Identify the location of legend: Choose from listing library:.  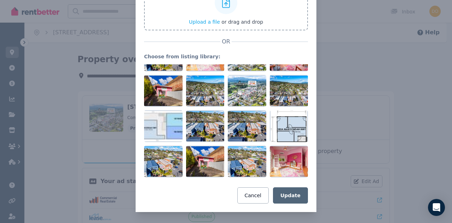
(226, 57).